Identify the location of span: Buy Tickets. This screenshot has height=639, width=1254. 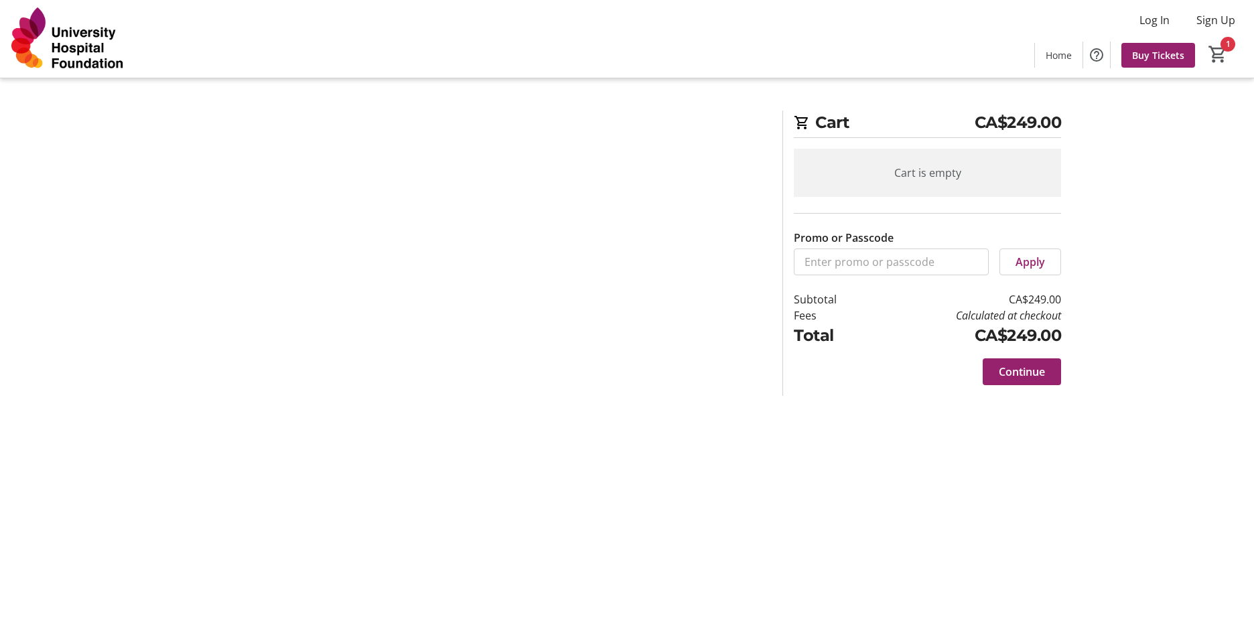
(1158, 55).